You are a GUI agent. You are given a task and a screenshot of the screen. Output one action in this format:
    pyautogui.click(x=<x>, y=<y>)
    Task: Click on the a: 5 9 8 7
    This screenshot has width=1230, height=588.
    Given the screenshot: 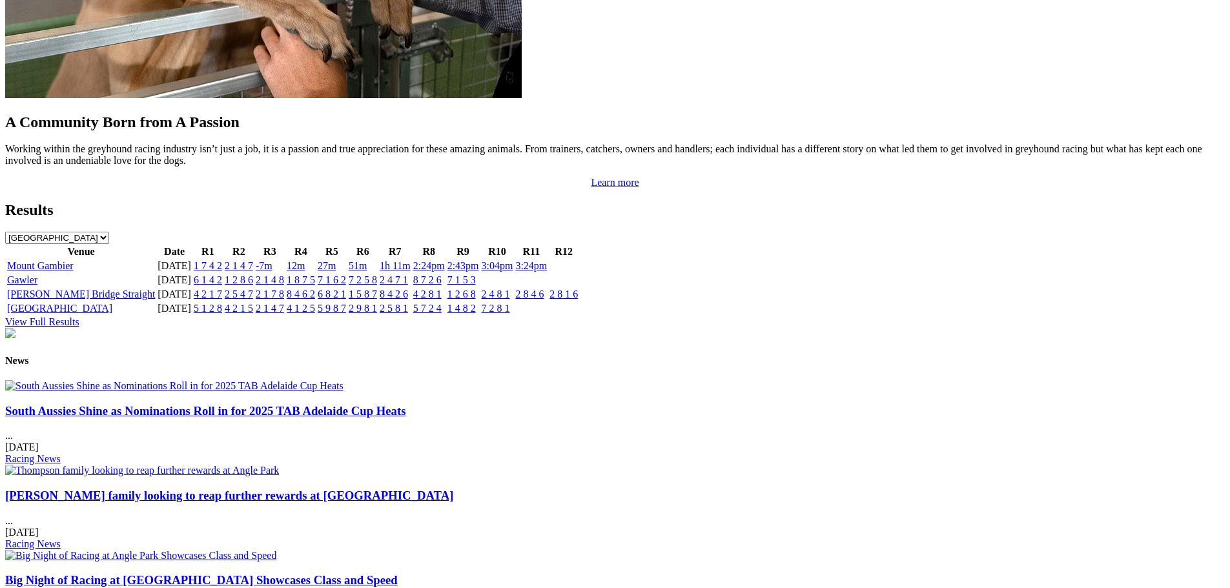 What is the action you would take?
    pyautogui.click(x=332, y=308)
    